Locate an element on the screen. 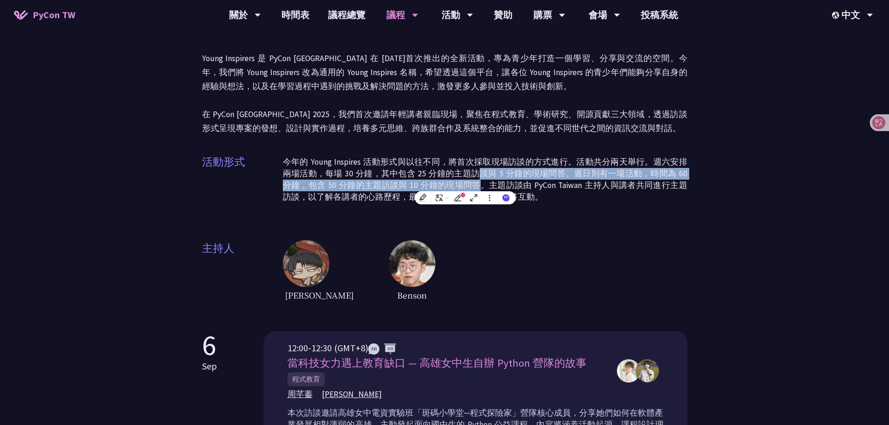  span: PyCon TW is located at coordinates (54, 15).